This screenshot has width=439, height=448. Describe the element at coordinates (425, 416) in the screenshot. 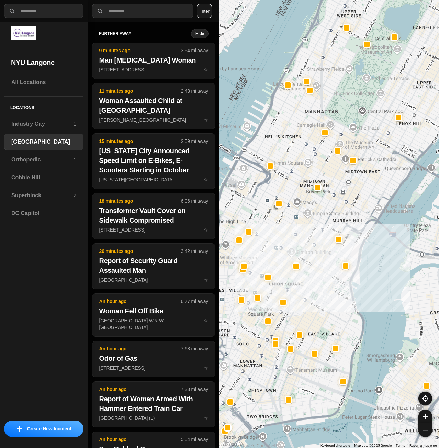

I see `button: zoom-in` at that location.